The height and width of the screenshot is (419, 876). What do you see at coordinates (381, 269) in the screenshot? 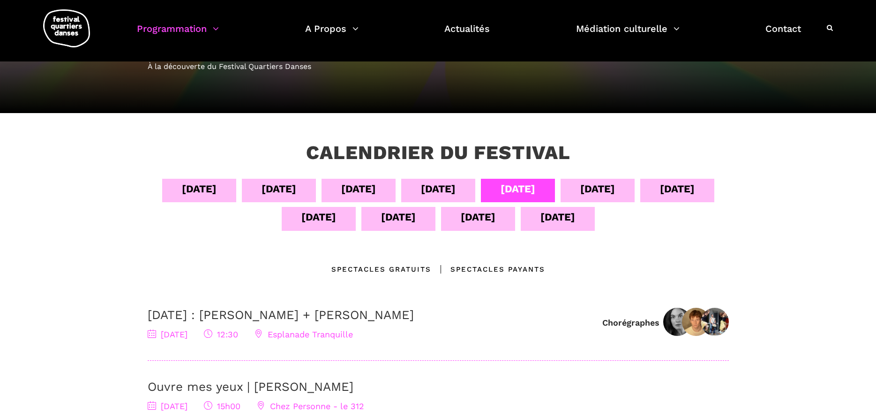
I see `div: Spectacles gratuits` at bounding box center [381, 269].